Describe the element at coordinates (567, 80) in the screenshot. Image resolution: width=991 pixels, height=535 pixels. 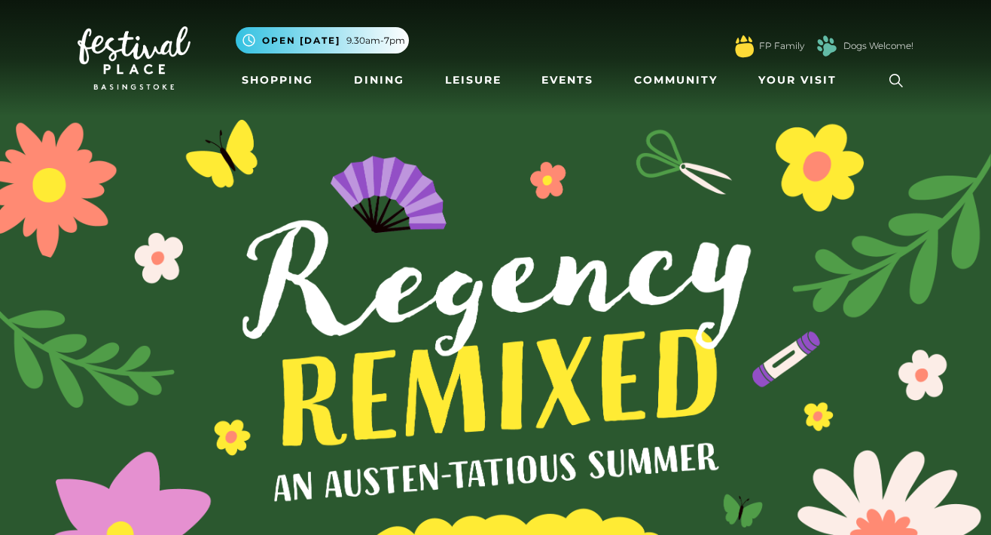
I see `a: Events` at that location.